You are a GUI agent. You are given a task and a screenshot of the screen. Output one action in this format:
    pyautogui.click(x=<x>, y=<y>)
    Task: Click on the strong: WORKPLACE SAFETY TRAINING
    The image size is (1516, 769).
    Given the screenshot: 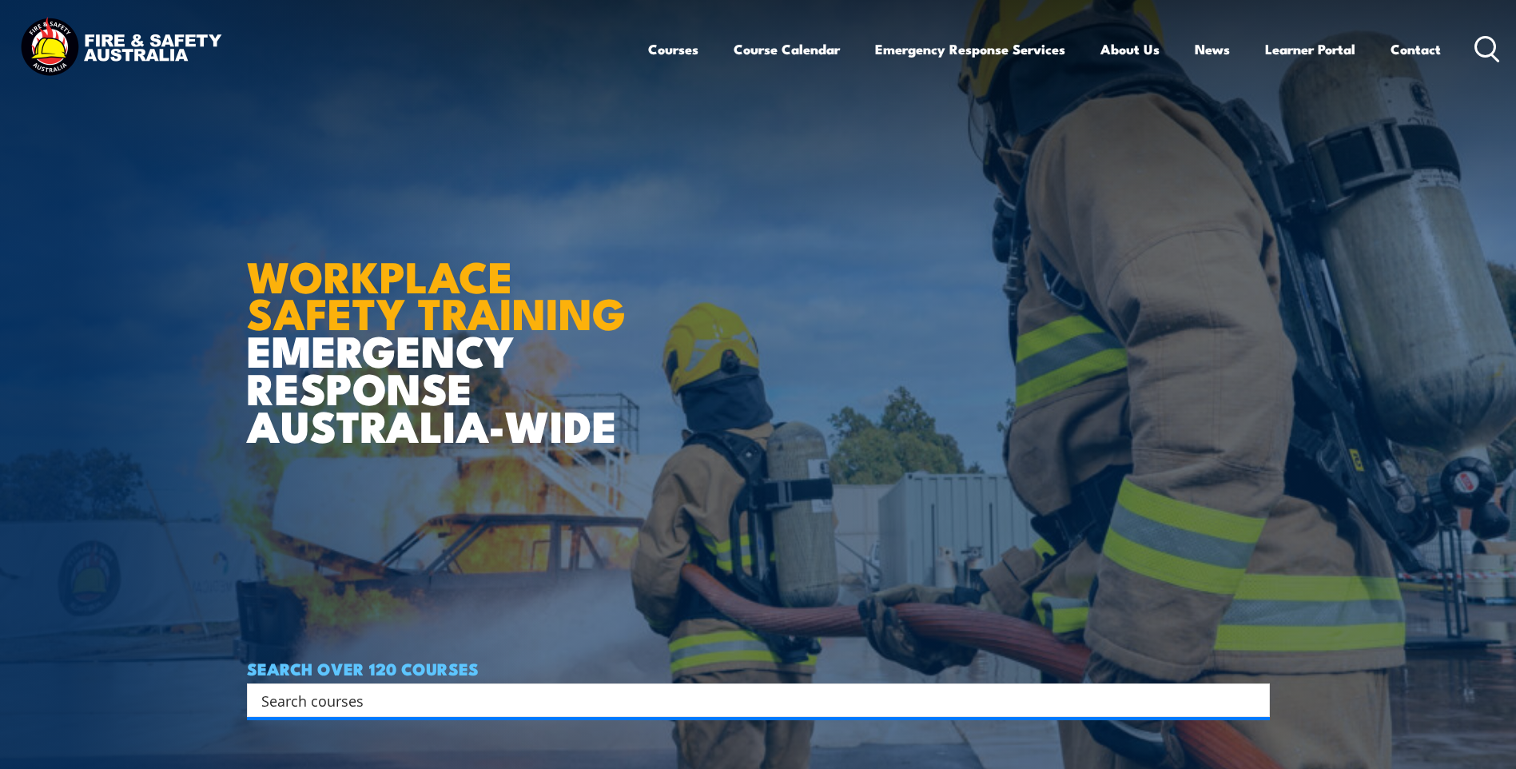 What is the action you would take?
    pyautogui.click(x=436, y=293)
    